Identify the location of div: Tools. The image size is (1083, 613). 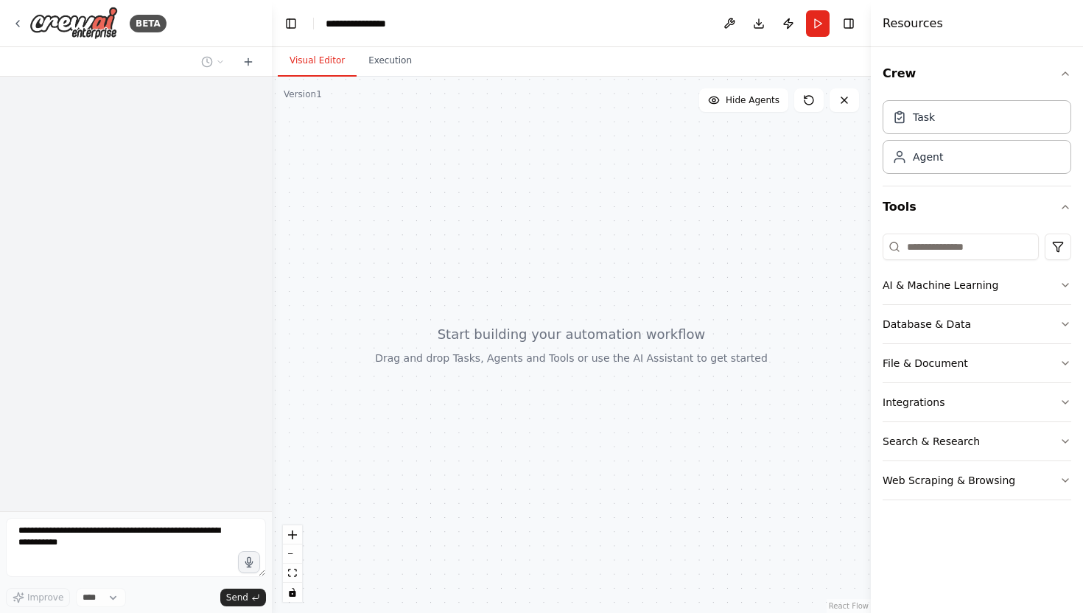
(977, 370).